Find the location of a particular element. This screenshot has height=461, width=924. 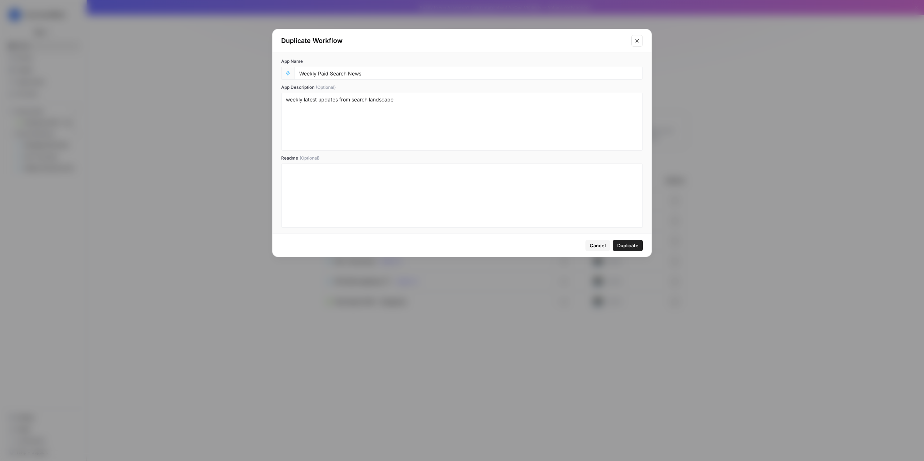

textarea: weekly latest updates from search landscape is located at coordinates (462, 122).